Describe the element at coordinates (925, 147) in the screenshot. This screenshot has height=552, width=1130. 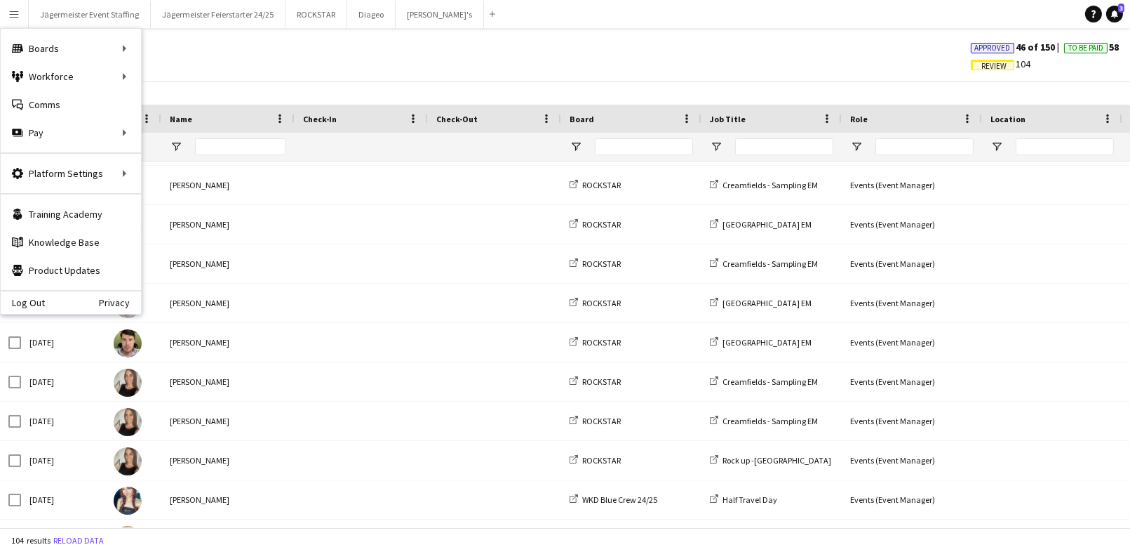
I see `input: Role Filter Input` at that location.